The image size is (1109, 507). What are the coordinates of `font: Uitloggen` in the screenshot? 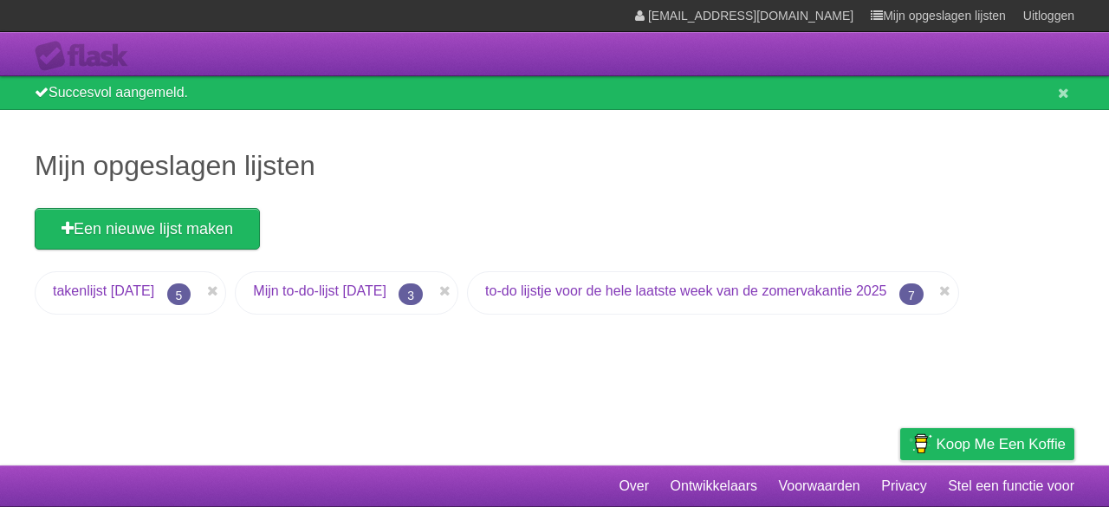 It's located at (1049, 16).